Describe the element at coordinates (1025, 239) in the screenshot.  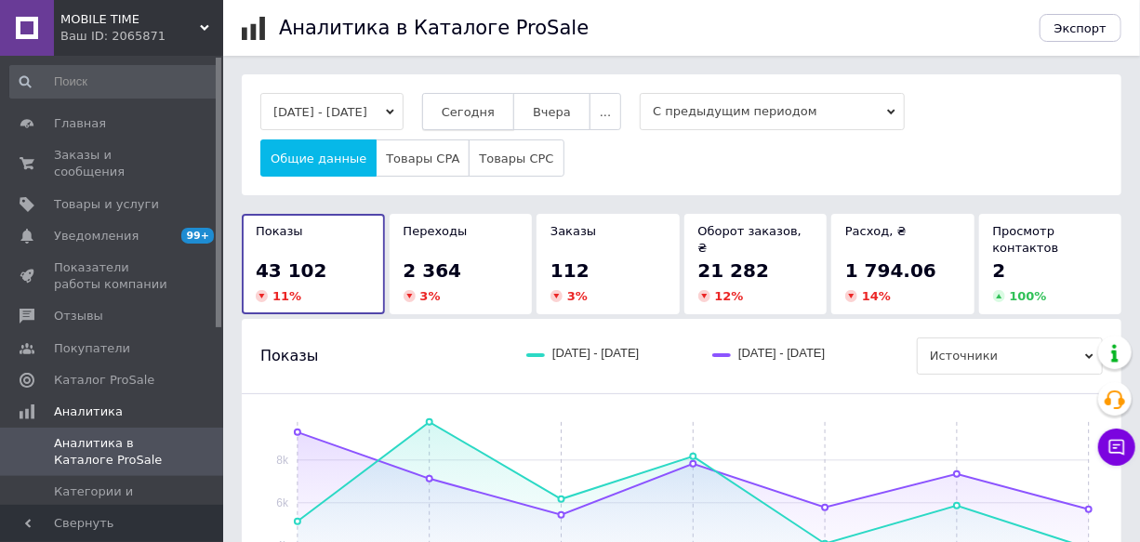
I see `span: Просмотр контактов` at that location.